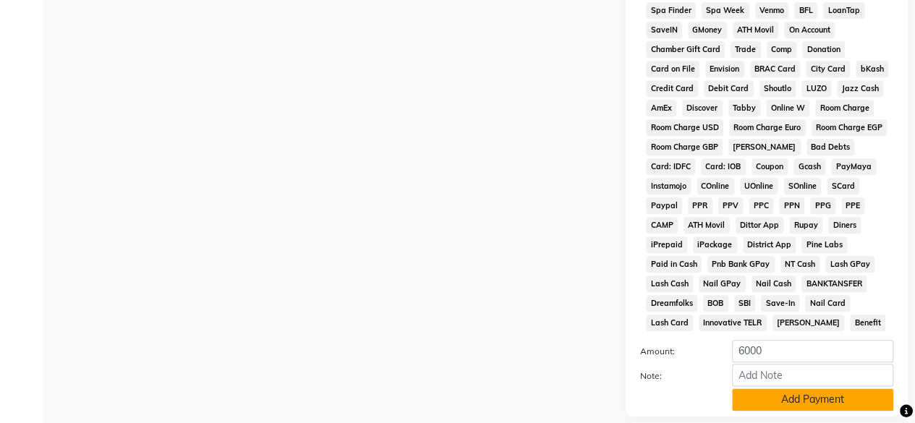 The width and height of the screenshot is (915, 423). What do you see at coordinates (703, 108) in the screenshot?
I see `span: Discover` at bounding box center [703, 108].